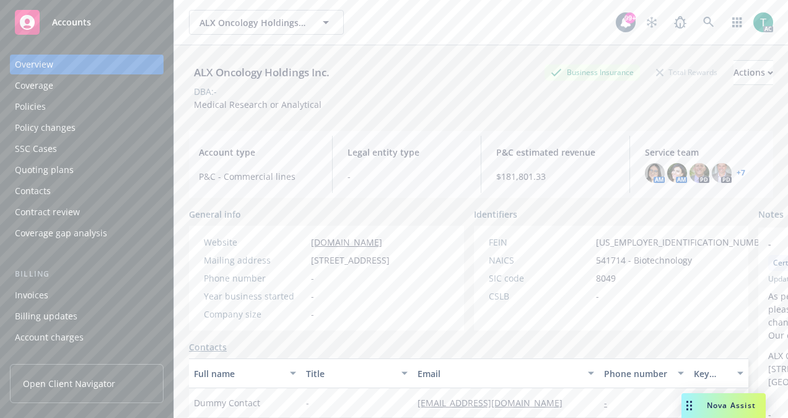  What do you see at coordinates (258, 152) in the screenshot?
I see `span: Account type` at bounding box center [258, 152].